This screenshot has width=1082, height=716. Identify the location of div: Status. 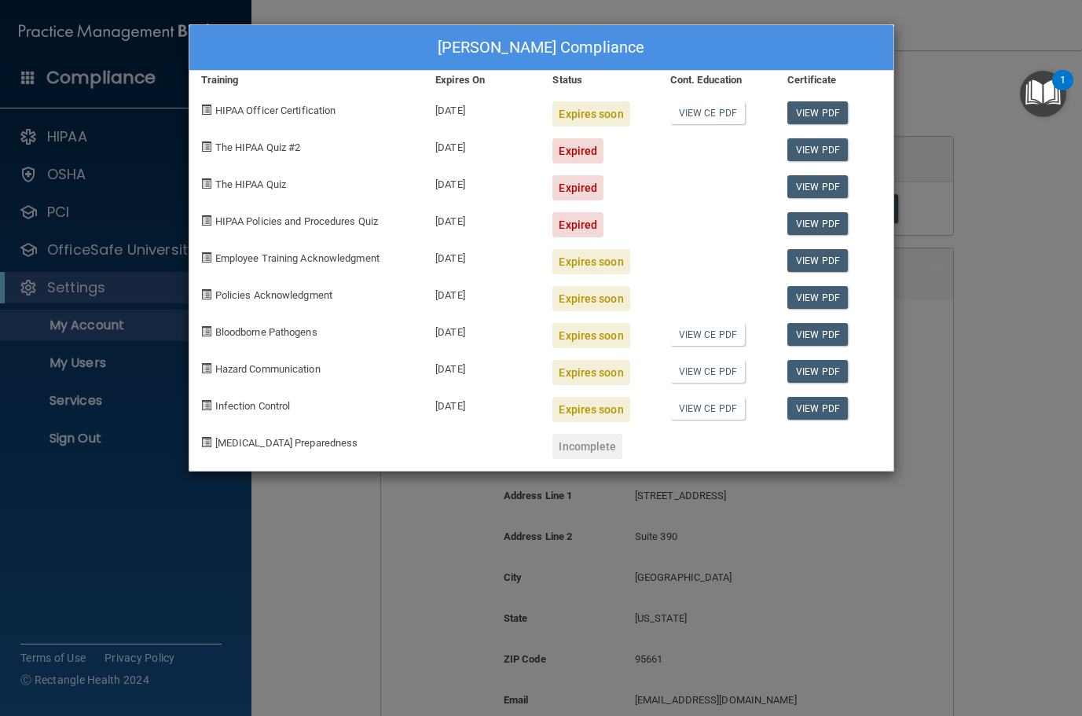
(599, 80).